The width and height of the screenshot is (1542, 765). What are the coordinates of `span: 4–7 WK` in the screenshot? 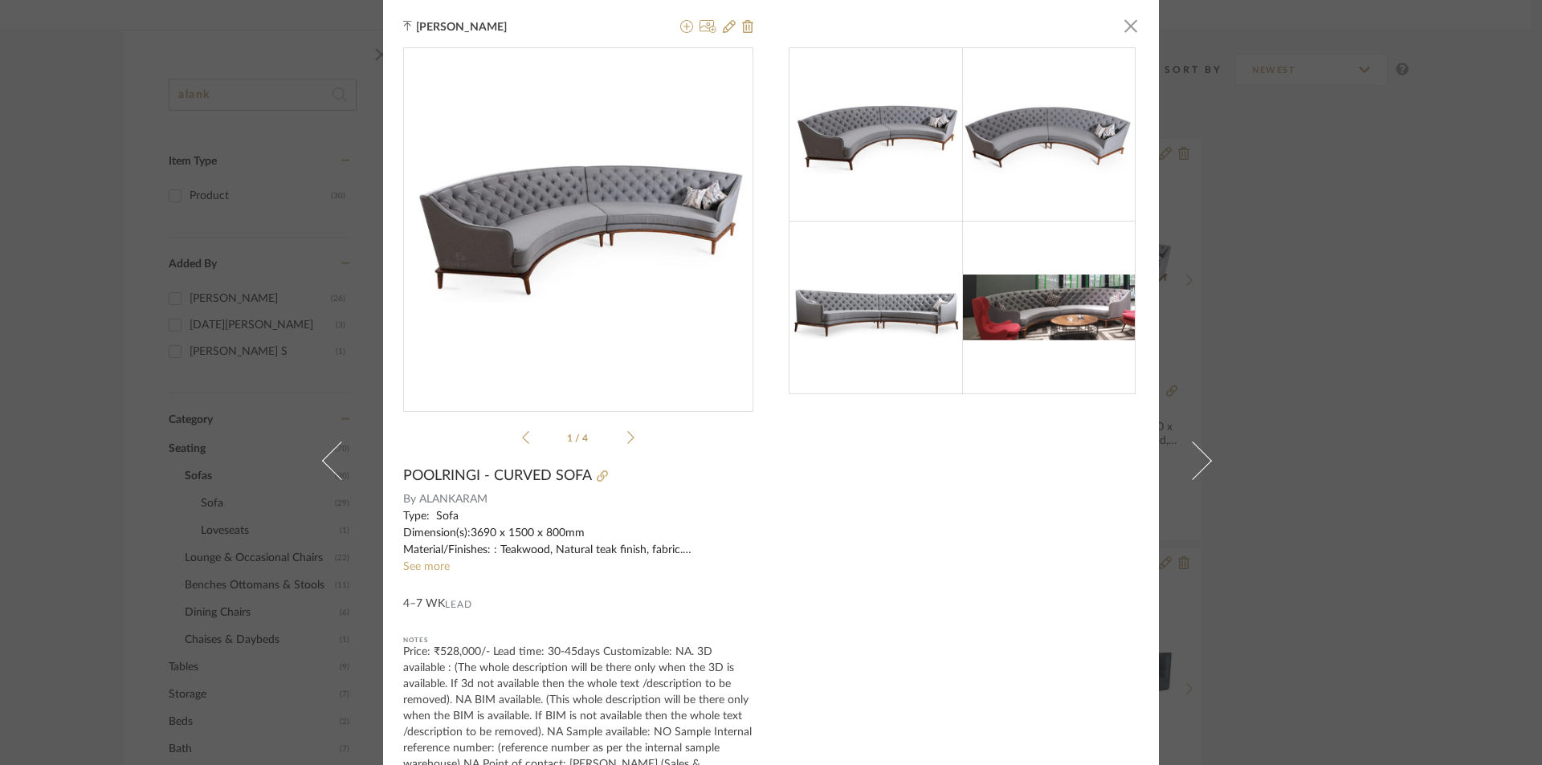 It's located at (424, 604).